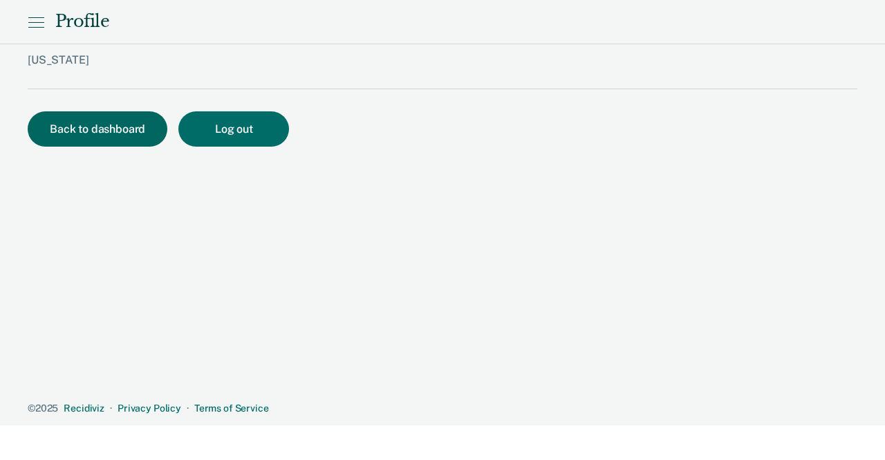 This screenshot has width=885, height=460. Describe the element at coordinates (234, 129) in the screenshot. I see `button: Log out` at that location.